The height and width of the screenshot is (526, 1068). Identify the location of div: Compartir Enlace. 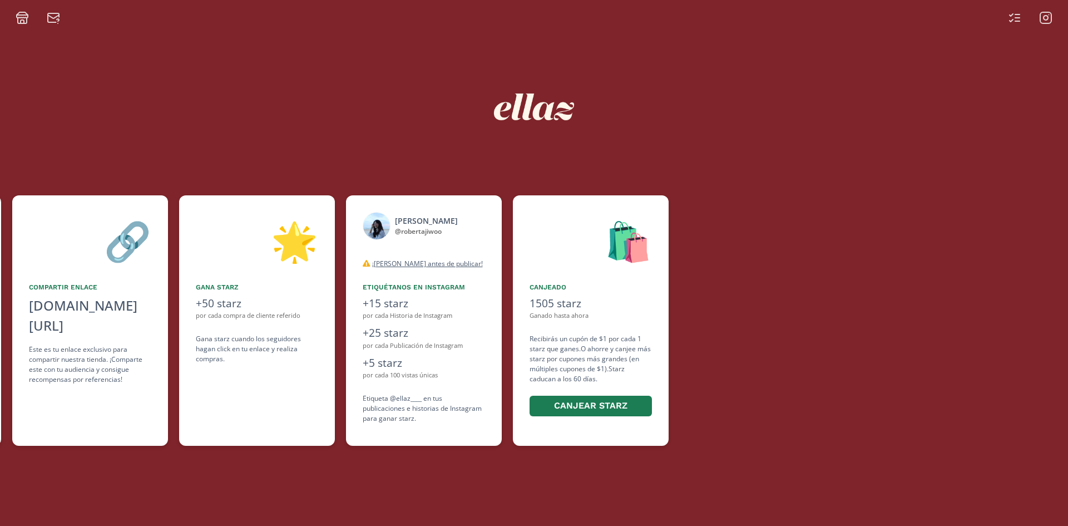
(90, 287).